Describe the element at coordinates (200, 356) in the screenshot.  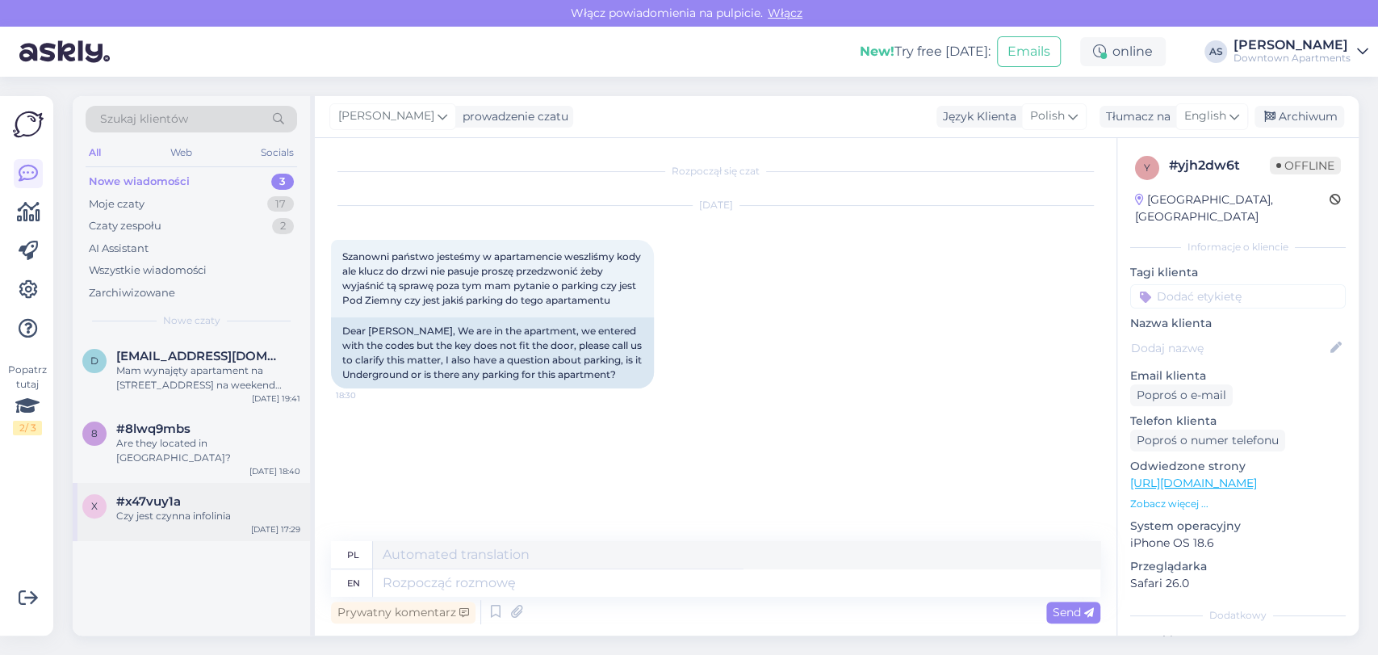
I see `span: dorotad19@op.pl` at that location.